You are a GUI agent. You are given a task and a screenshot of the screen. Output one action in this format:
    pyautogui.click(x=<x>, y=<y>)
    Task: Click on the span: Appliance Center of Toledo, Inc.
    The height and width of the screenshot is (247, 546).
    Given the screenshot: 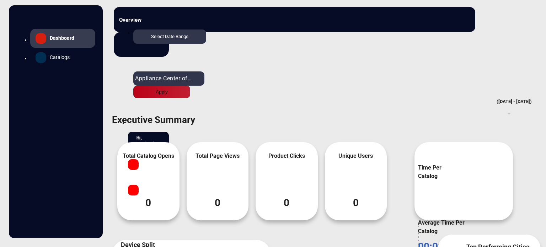 What is the action you would take?
    pyautogui.click(x=177, y=78)
    